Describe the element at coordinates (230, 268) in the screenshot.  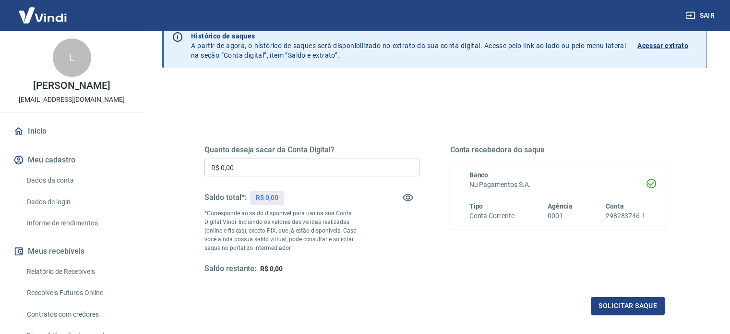
I see `h5: Saldo restante:` at that location.